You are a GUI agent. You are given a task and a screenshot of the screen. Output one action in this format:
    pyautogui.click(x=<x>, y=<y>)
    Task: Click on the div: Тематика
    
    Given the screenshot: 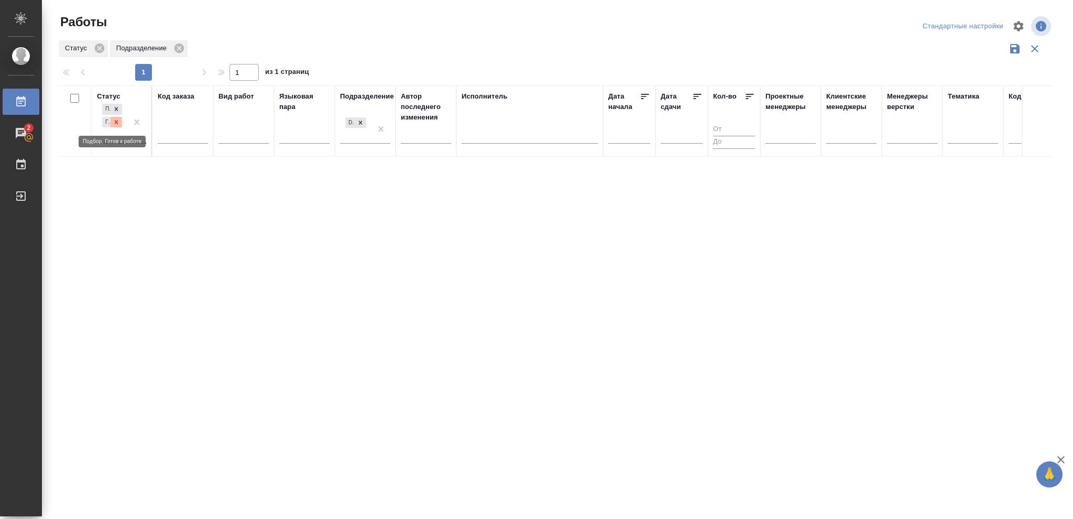 What is the action you would take?
    pyautogui.click(x=964, y=96)
    